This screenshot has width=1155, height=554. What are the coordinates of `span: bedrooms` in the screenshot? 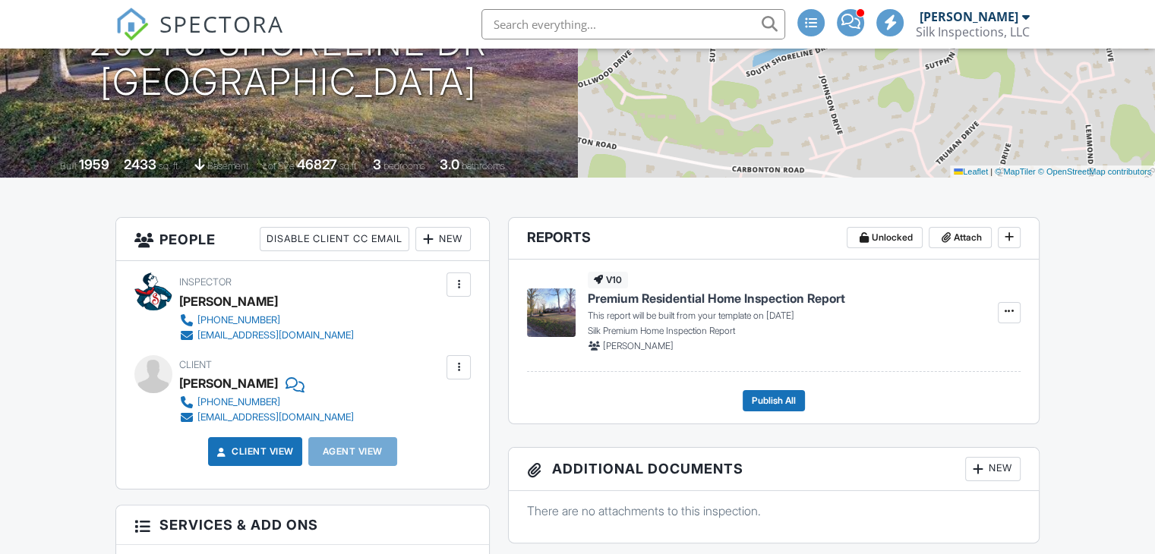 It's located at (404, 166).